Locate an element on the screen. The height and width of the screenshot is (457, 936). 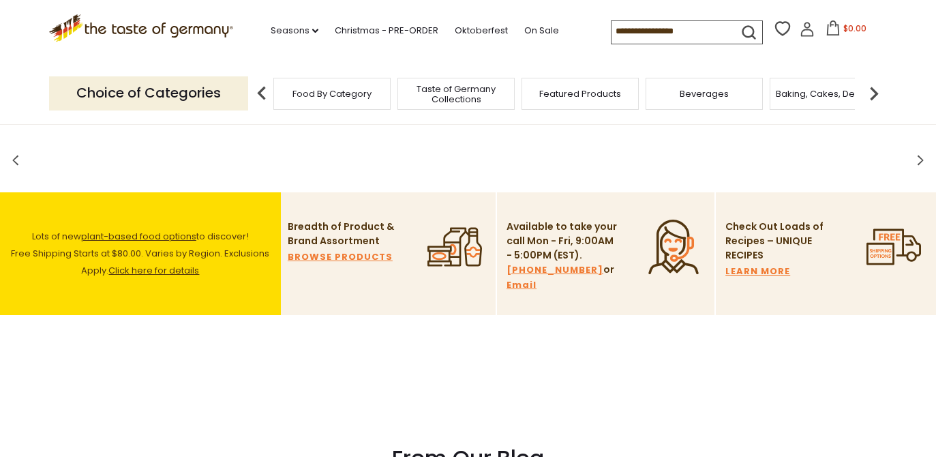
span: Baking, Cakes, Desserts is located at coordinates (828, 93).